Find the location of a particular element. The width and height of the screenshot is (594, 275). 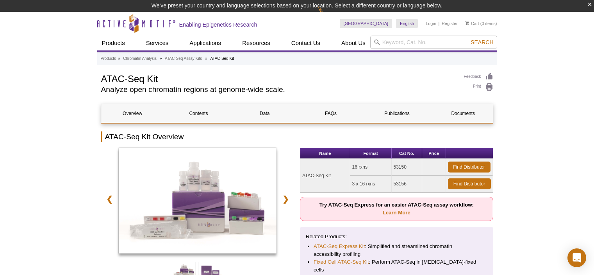

td: 53150 is located at coordinates (407, 167).